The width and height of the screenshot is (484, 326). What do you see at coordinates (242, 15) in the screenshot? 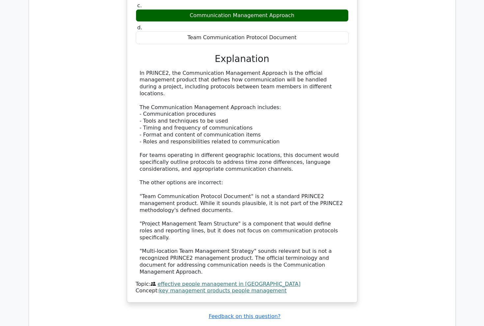
I see `div: Communication Management Approach` at bounding box center [242, 15].